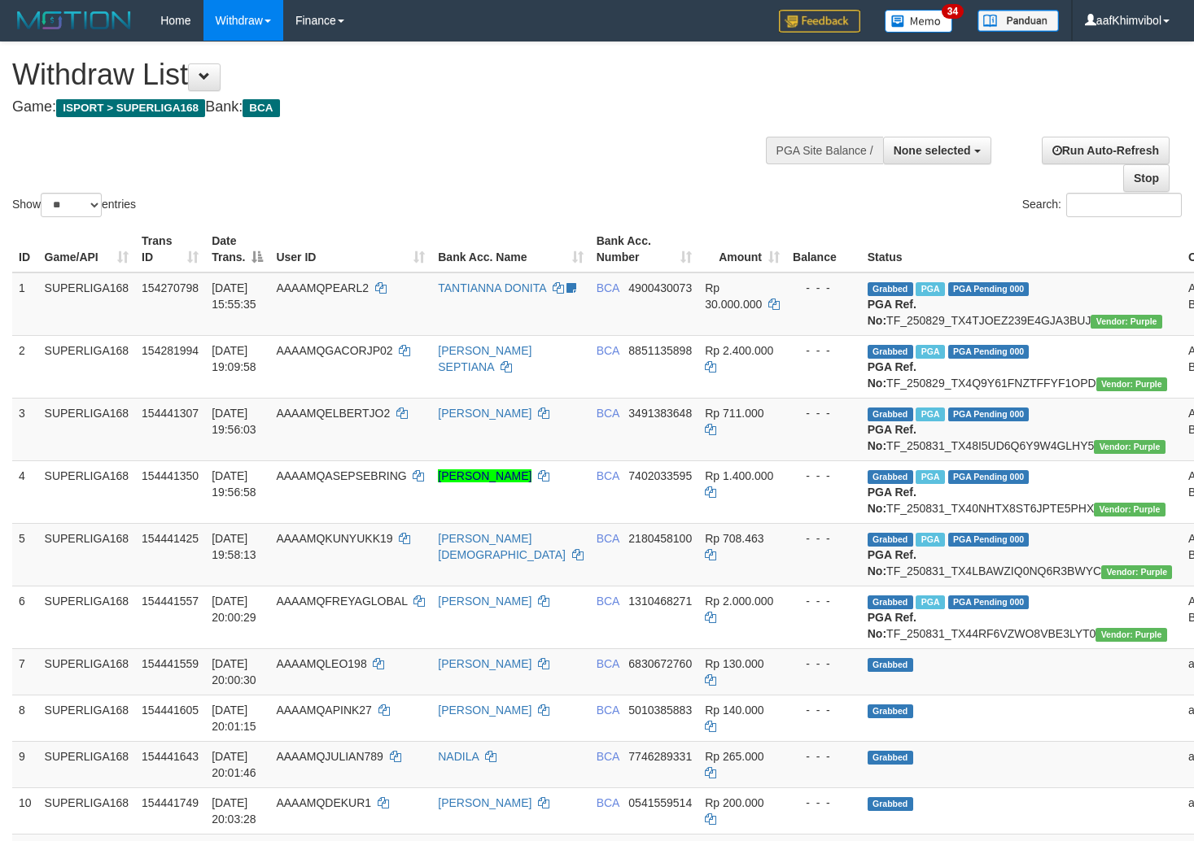 Image resolution: width=1194 pixels, height=841 pixels. Describe the element at coordinates (1146, 178) in the screenshot. I see `a: Stop` at that location.